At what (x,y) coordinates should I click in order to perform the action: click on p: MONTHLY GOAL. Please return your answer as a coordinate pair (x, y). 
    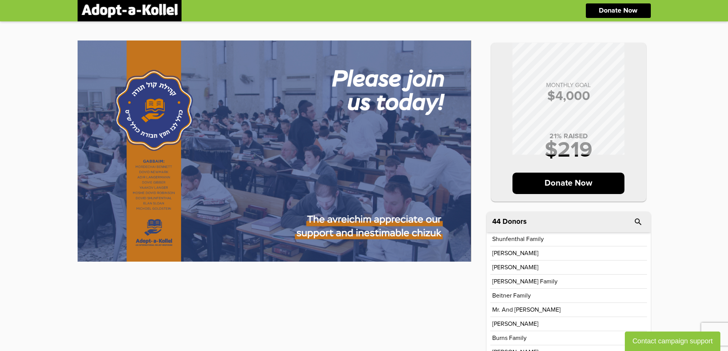
    Looking at the image, I should click on (568, 85).